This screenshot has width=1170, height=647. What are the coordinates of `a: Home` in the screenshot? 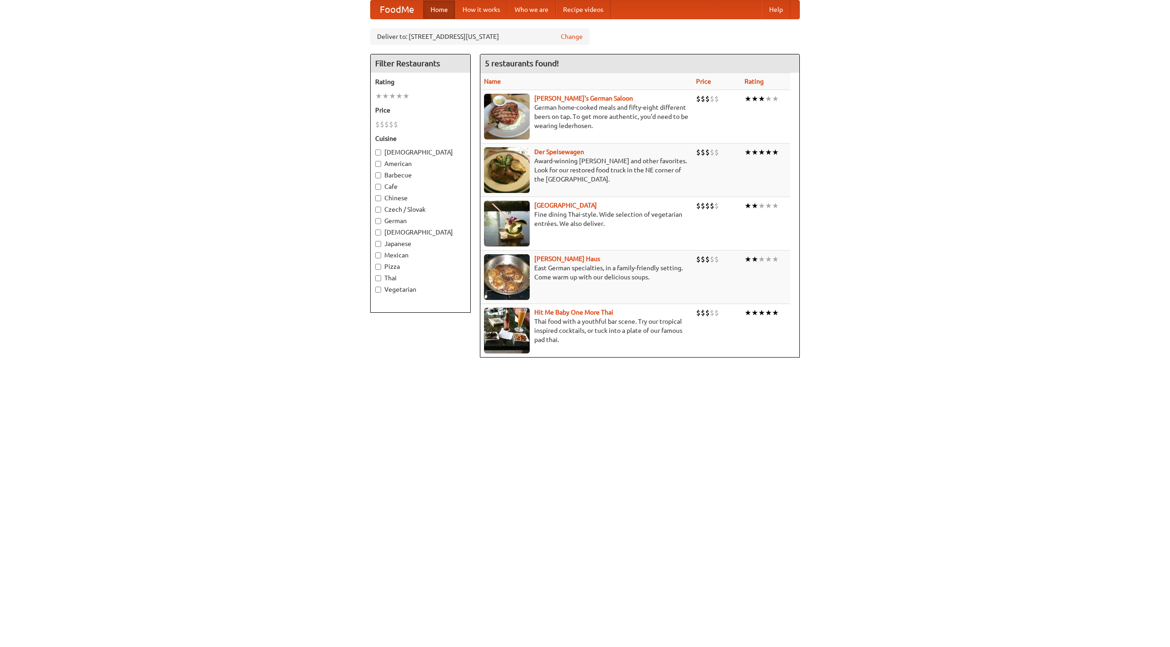 It's located at (439, 10).